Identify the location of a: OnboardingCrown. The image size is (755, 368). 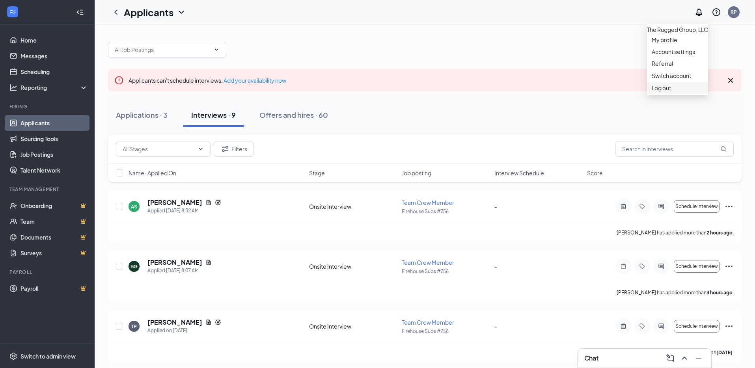
(54, 206).